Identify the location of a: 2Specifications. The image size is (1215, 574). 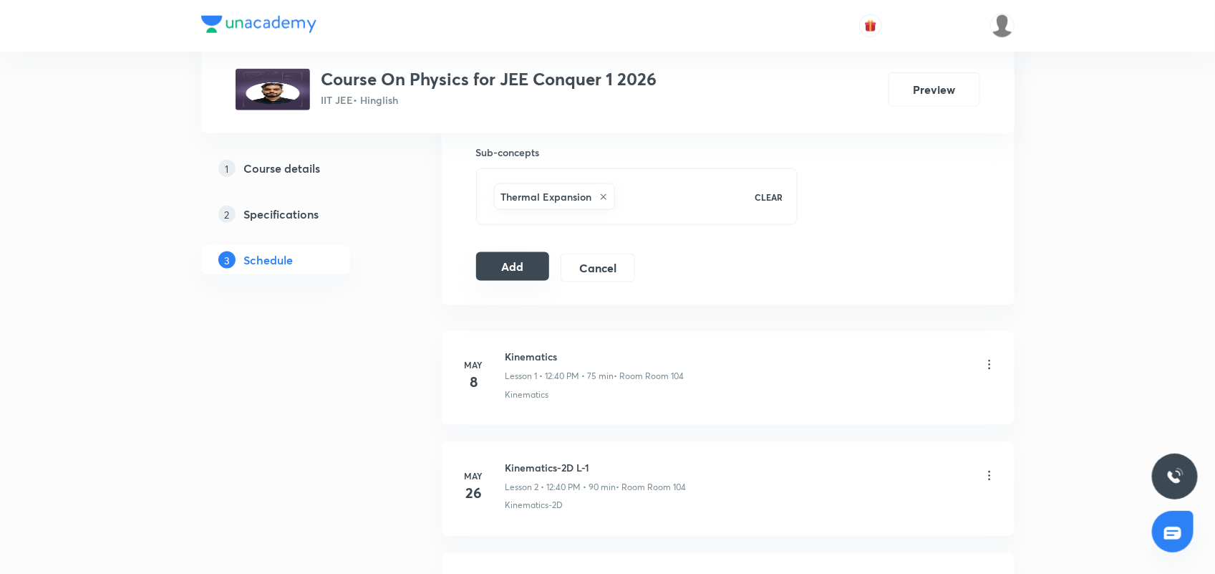
(299, 214).